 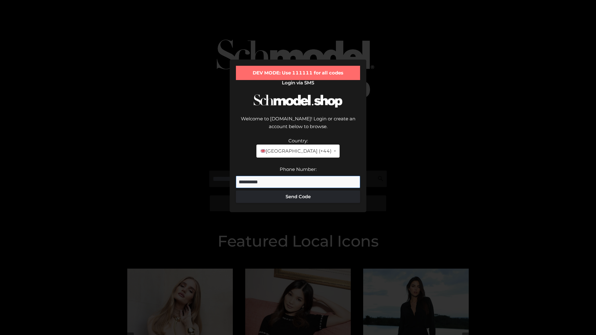 What do you see at coordinates (298, 197) in the screenshot?
I see `button: Send Code` at bounding box center [298, 197].